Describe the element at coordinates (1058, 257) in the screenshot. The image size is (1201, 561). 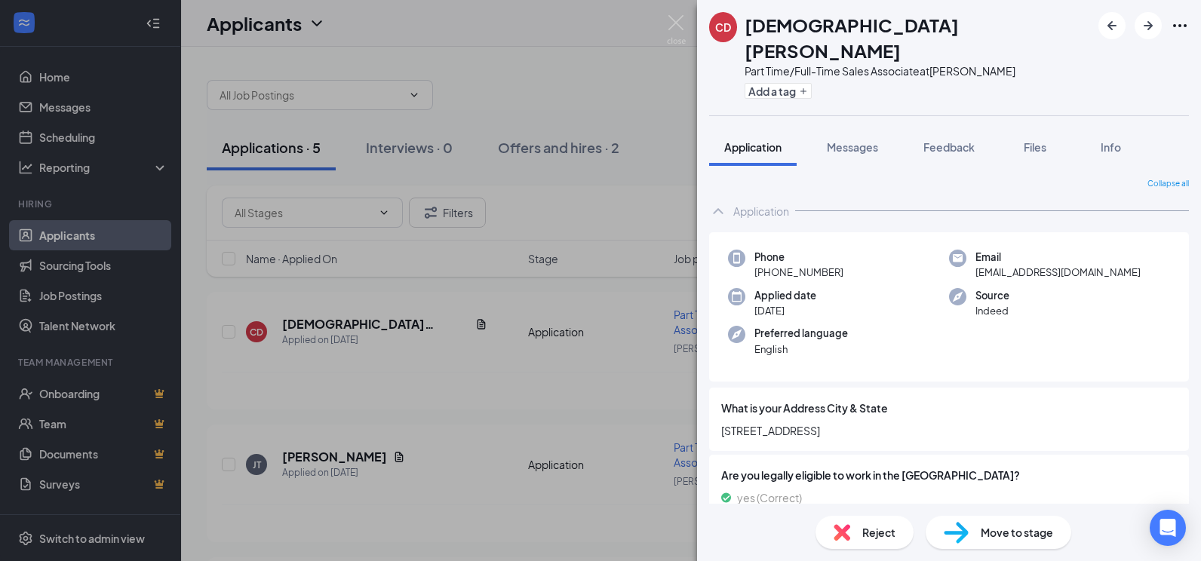
I see `span: Email` at that location.